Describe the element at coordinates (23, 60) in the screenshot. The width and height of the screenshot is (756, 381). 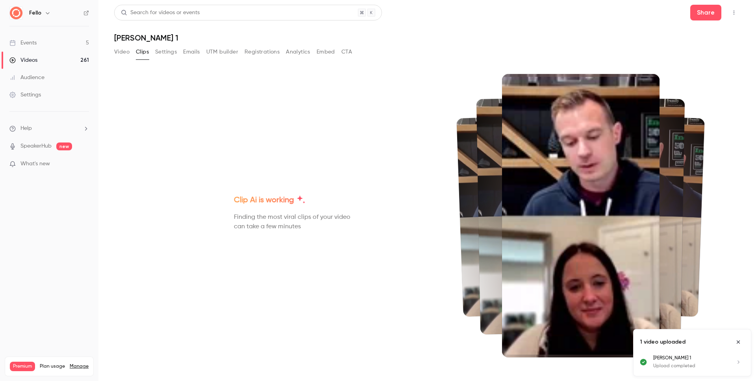
I see `div: Videos` at that location.